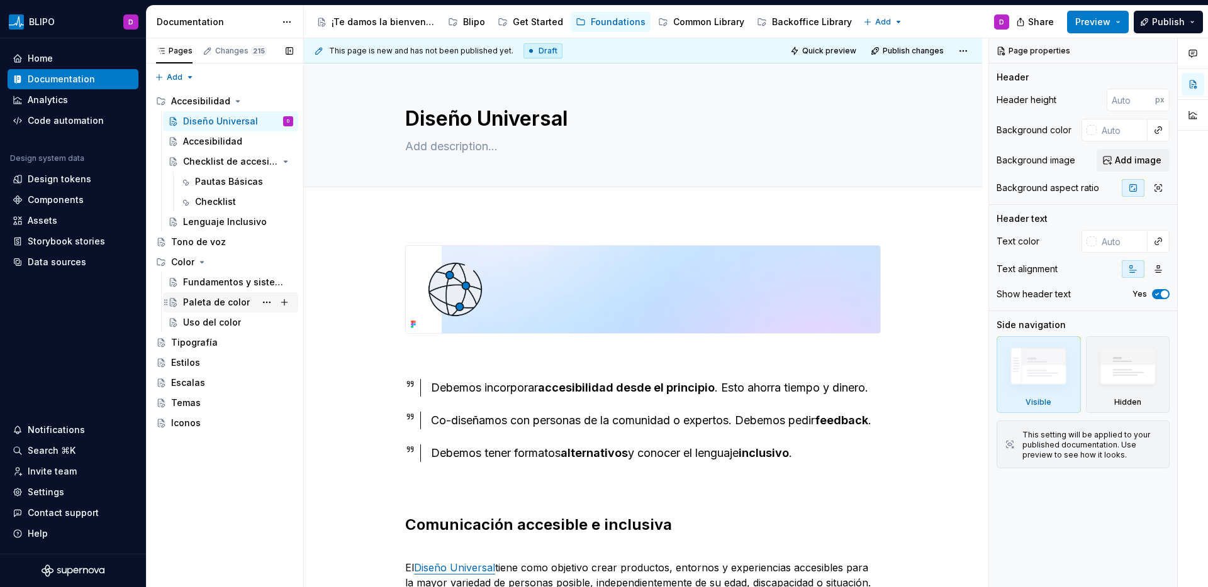  I want to click on div: Text alignment, so click(1026, 269).